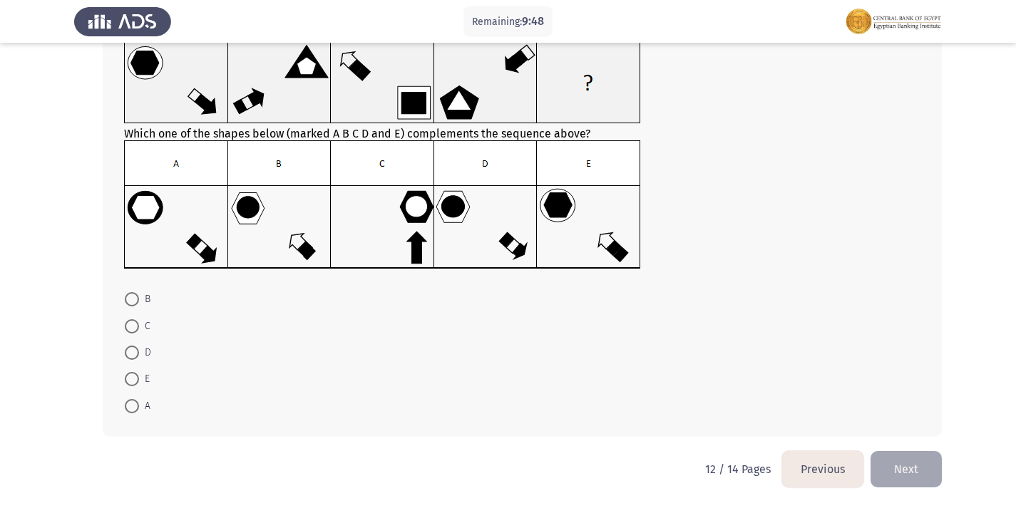 The height and width of the screenshot is (508, 1016). What do you see at coordinates (508, 21) in the screenshot?
I see `p: Remaining:` at bounding box center [508, 21].